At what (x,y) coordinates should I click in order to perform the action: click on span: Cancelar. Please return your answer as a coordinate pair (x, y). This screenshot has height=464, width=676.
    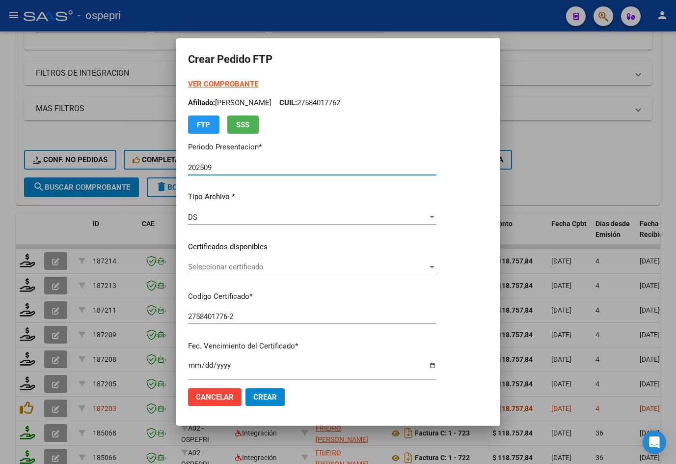
    Looking at the image, I should click on (215, 397).